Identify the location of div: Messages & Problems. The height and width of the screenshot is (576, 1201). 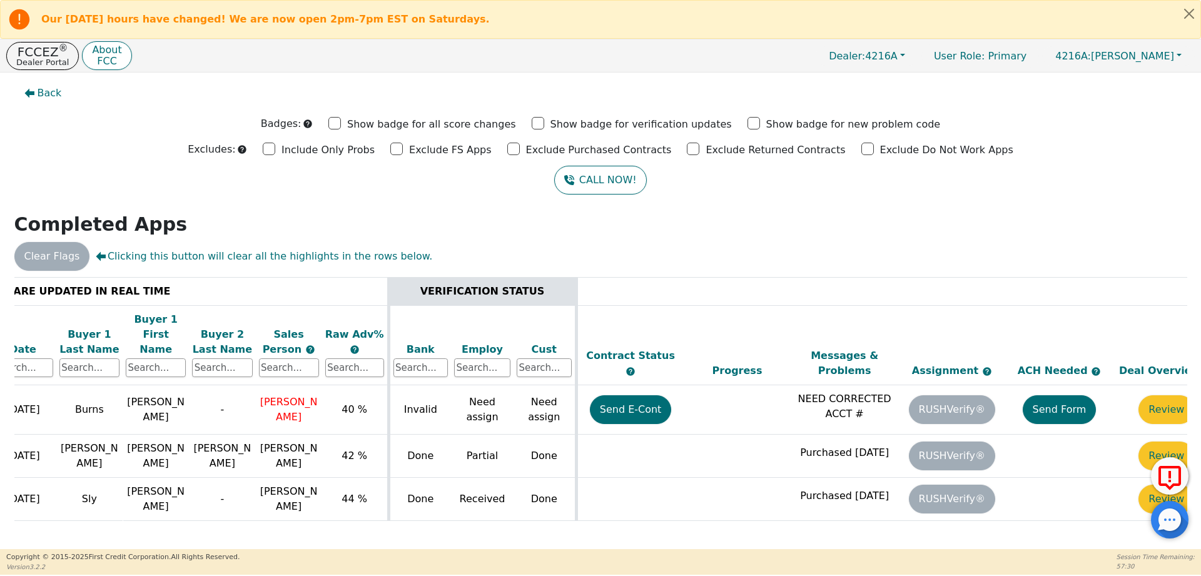
(844, 363).